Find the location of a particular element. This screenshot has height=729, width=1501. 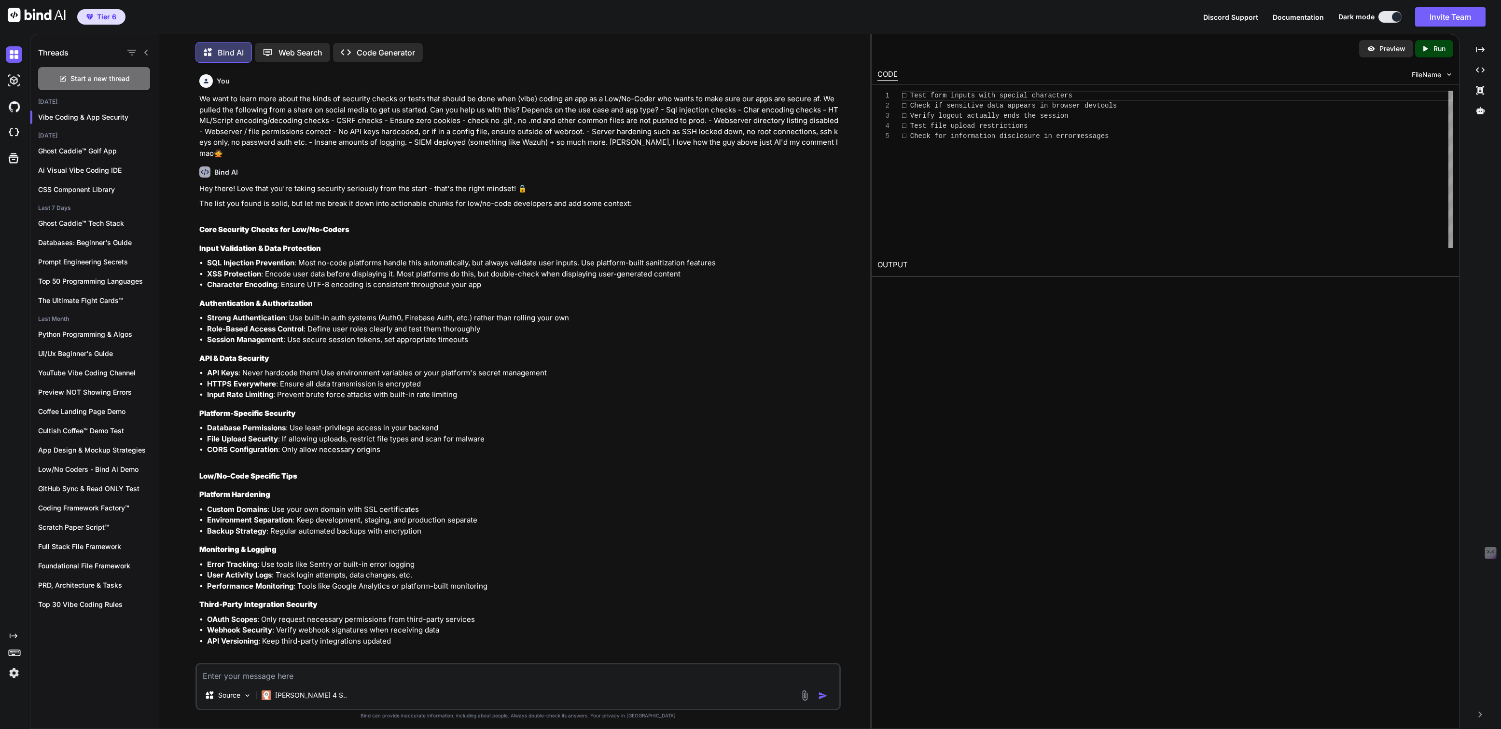

img: githubDark is located at coordinates (14, 107).